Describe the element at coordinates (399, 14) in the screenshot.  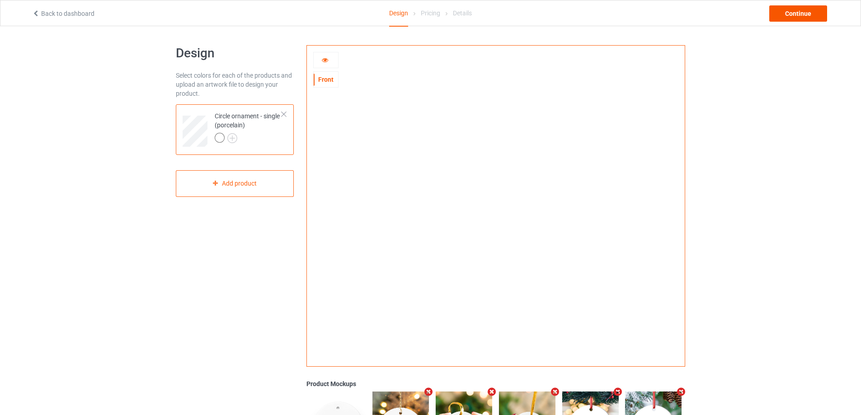
I see `div: Design` at that location.